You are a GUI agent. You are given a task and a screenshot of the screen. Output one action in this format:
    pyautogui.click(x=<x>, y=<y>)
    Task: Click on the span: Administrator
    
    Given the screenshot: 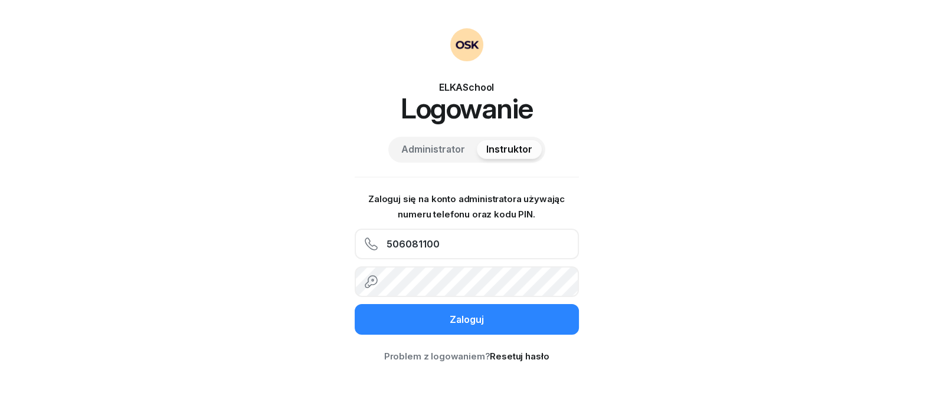 What is the action you would take?
    pyautogui.click(x=433, y=150)
    